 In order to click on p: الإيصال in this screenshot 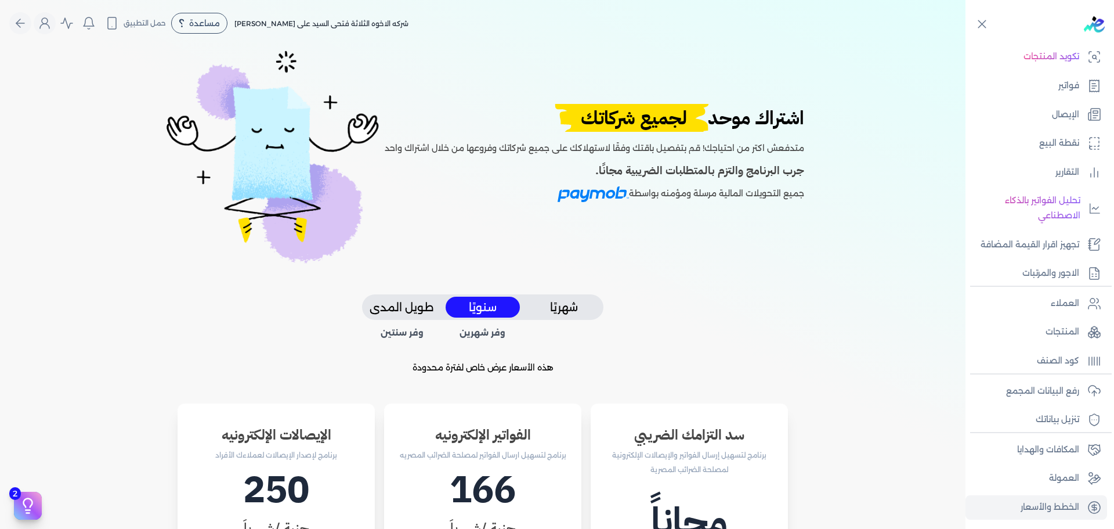, I will do `click(1066, 115)`.